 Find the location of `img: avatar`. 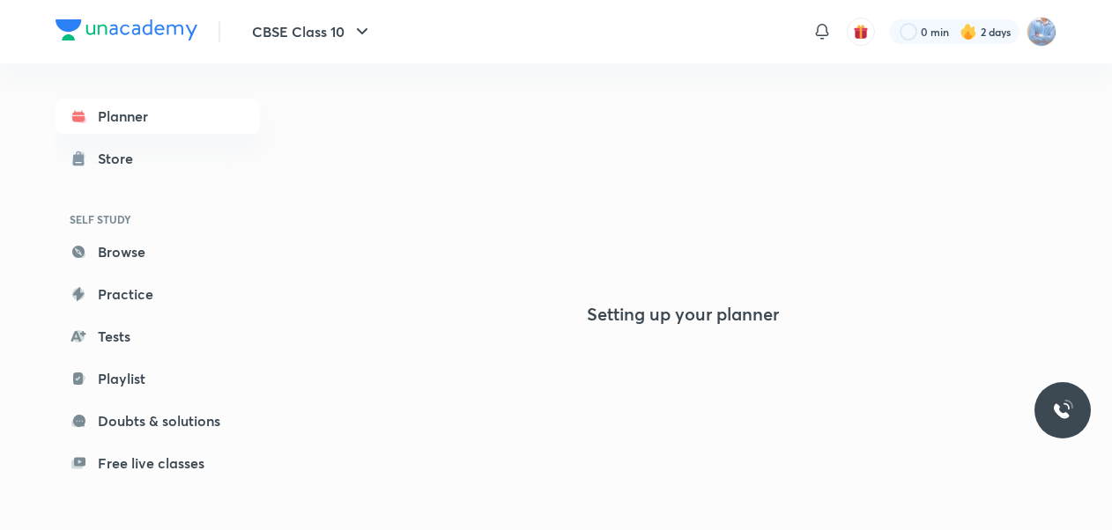

img: avatar is located at coordinates (861, 32).